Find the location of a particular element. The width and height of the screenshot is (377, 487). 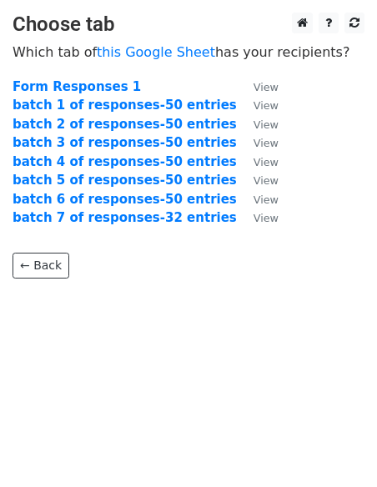

a: batch 2 of responses-50 entries is located at coordinates (124, 124).